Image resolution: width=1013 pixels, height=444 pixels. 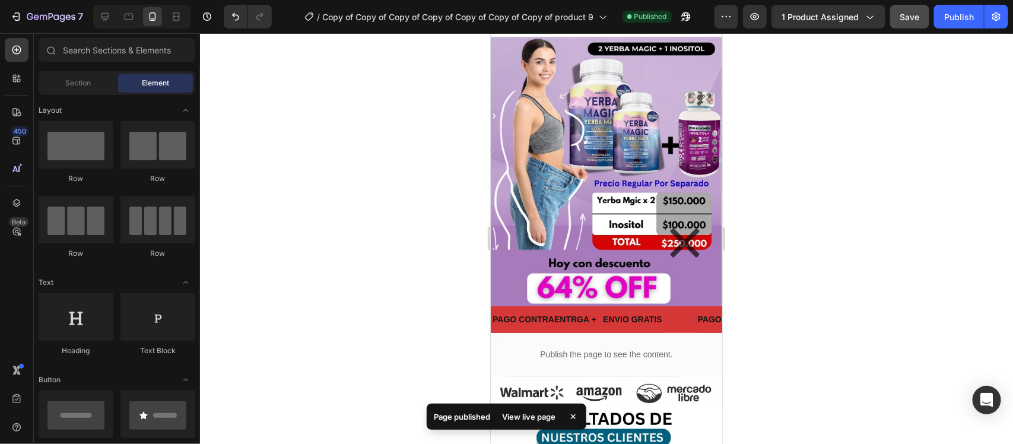 I want to click on div: 450, so click(x=20, y=131).